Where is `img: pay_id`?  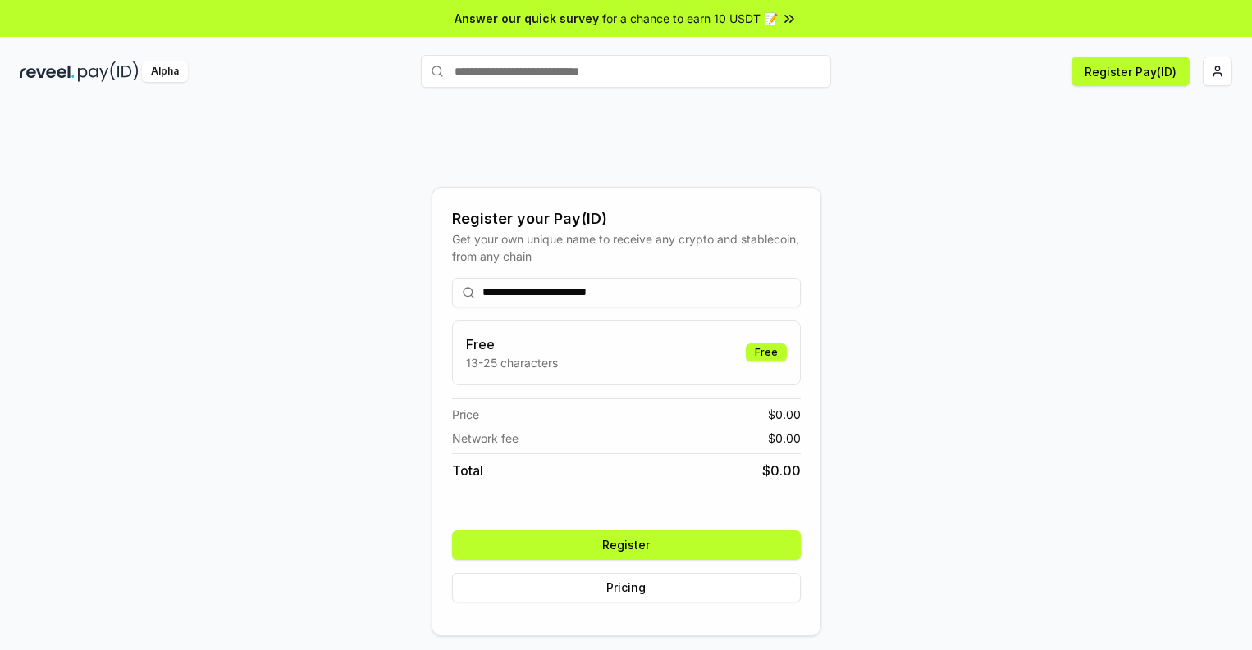 img: pay_id is located at coordinates (108, 71).